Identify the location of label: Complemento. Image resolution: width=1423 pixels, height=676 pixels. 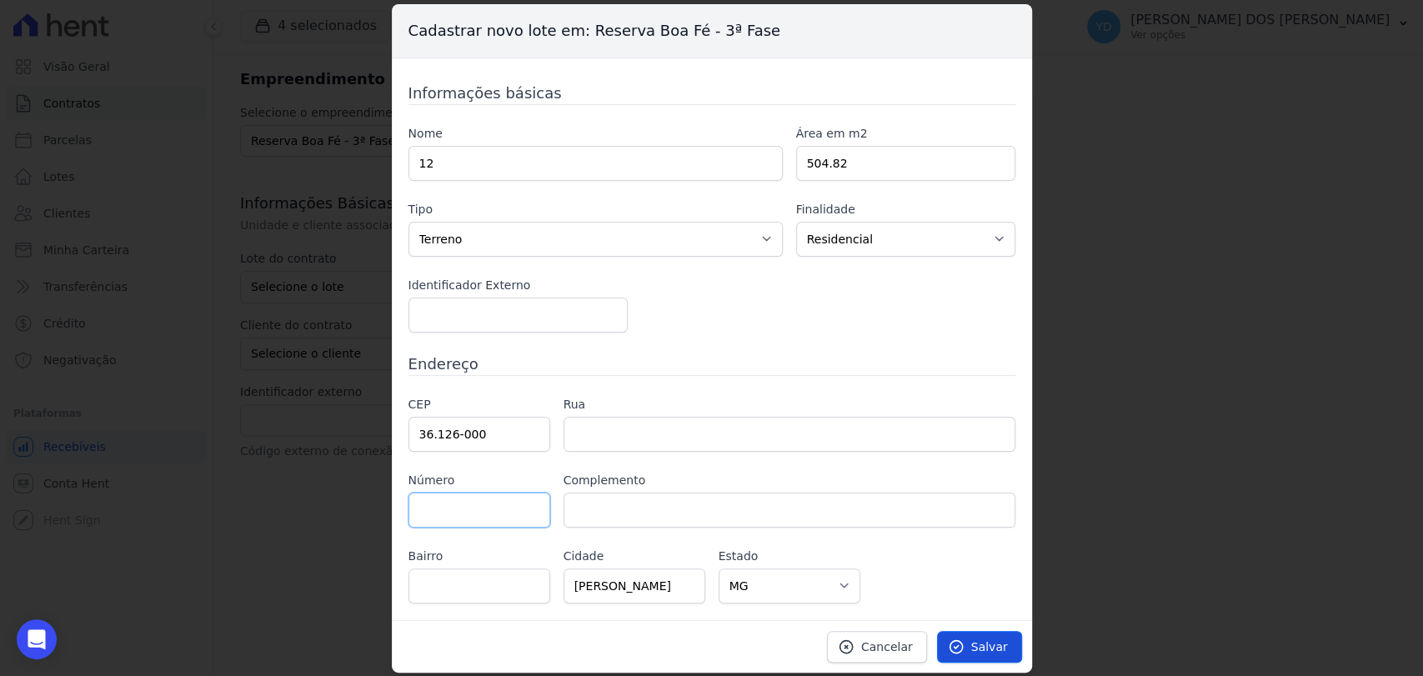
(790, 480).